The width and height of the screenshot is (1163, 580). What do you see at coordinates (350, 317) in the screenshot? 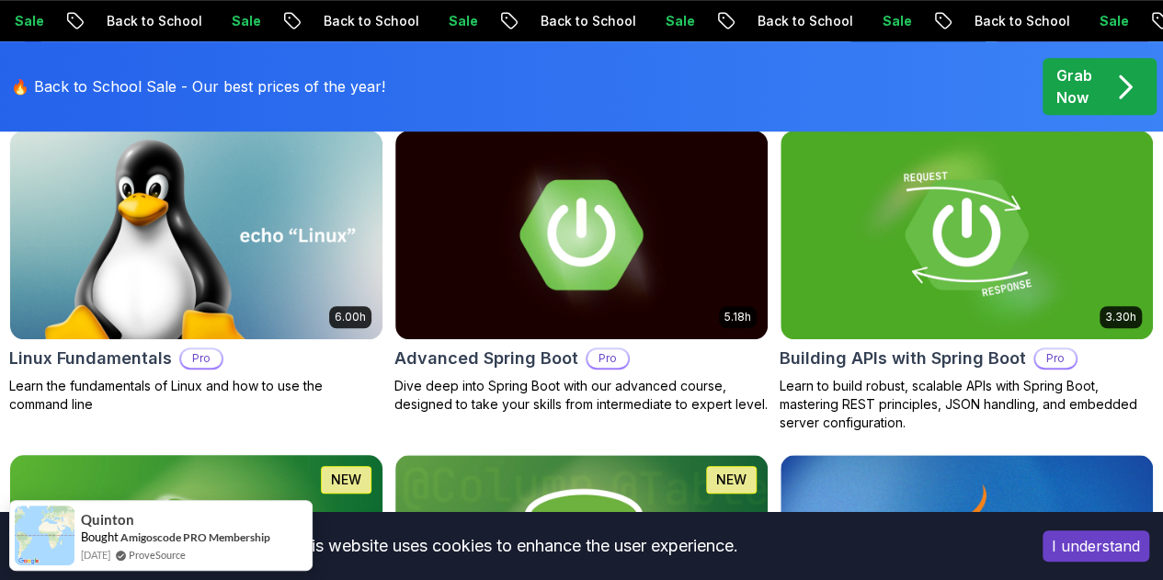
I see `p: 6.00h` at bounding box center [350, 317].